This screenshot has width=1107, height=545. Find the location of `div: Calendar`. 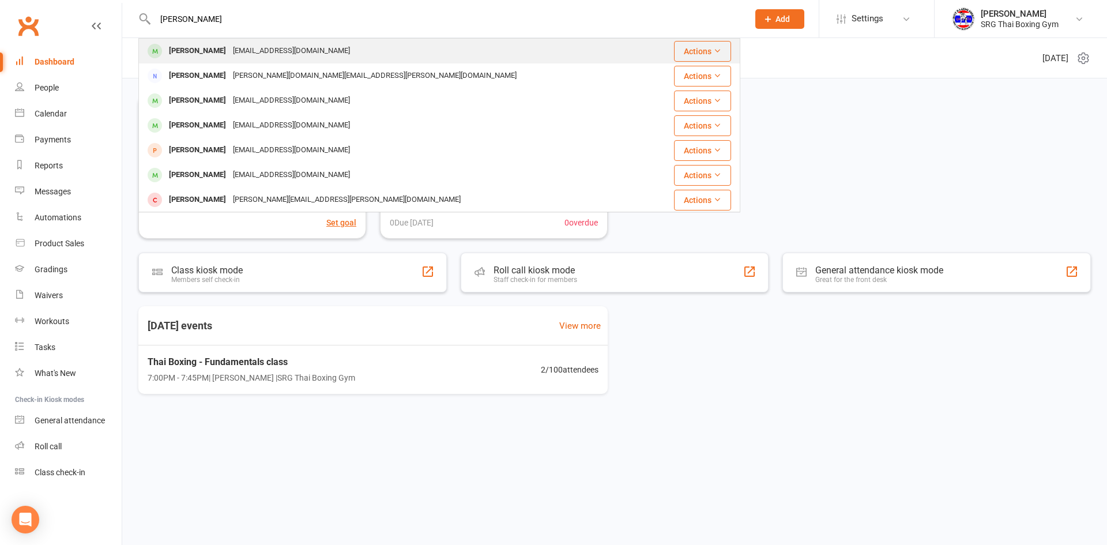

div: Calendar is located at coordinates (51, 114).